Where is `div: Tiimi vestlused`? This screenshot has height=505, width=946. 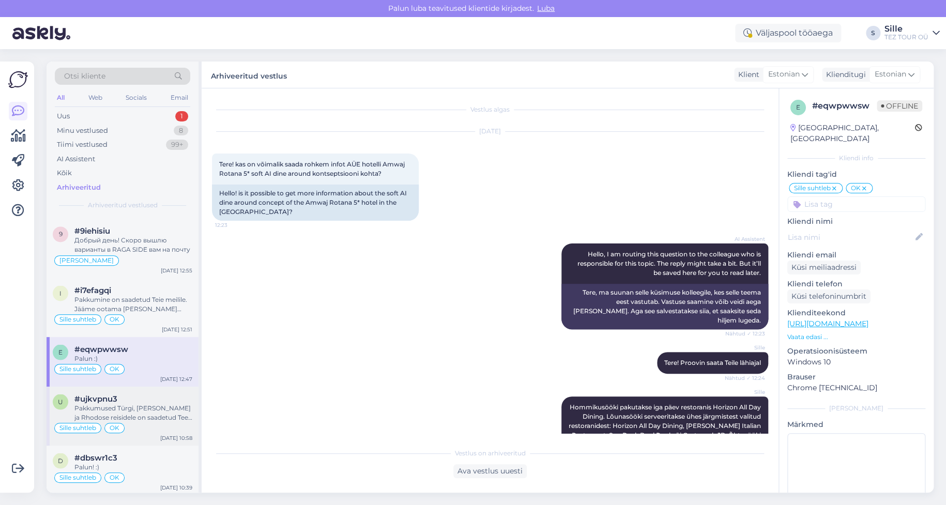 div: Tiimi vestlused is located at coordinates (82, 145).